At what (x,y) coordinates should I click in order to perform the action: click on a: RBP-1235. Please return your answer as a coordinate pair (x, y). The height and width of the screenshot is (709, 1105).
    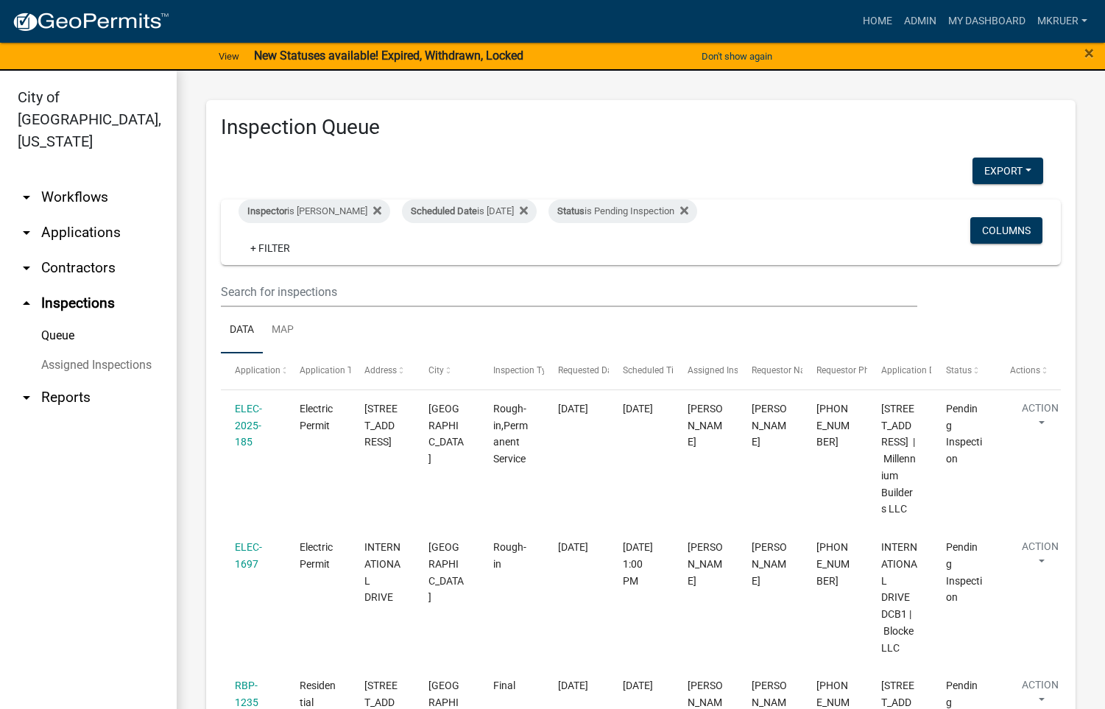
    Looking at the image, I should click on (247, 693).